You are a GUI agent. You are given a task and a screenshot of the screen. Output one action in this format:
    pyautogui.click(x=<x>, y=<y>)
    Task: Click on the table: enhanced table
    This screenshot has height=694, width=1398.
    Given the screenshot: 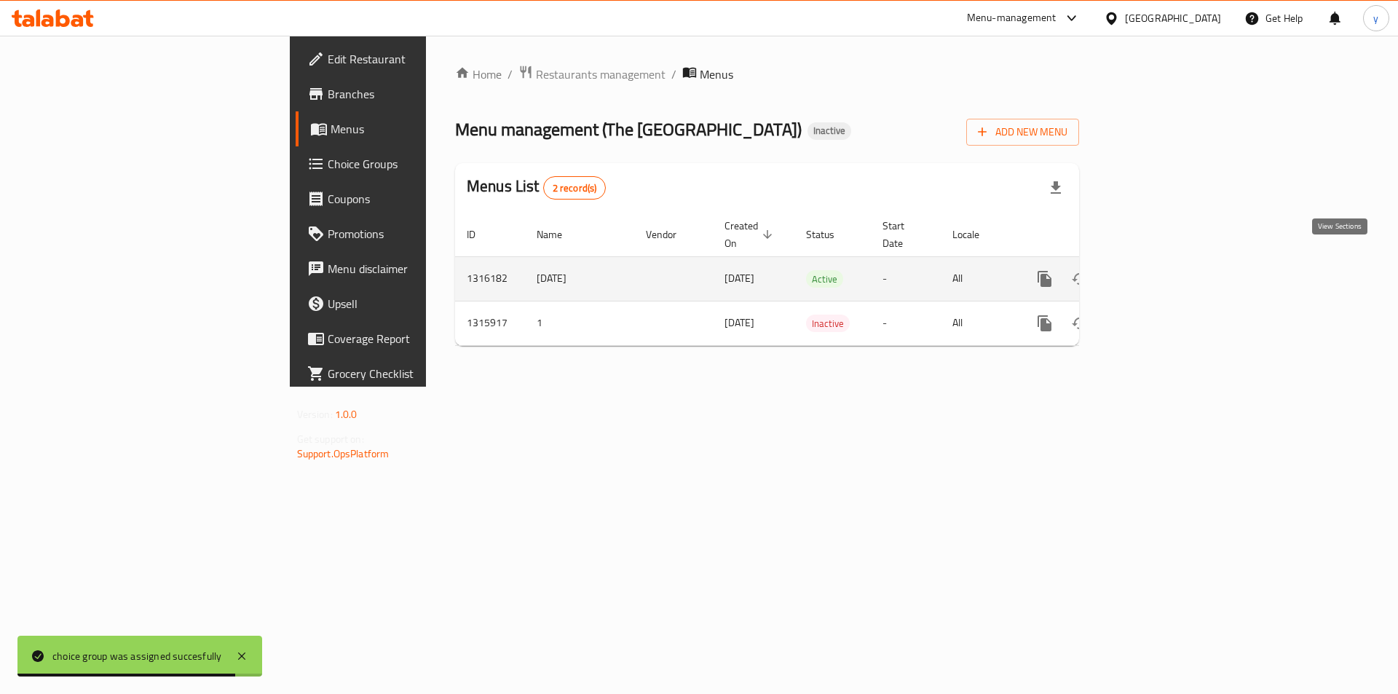 What is the action you would take?
    pyautogui.click(x=817, y=279)
    